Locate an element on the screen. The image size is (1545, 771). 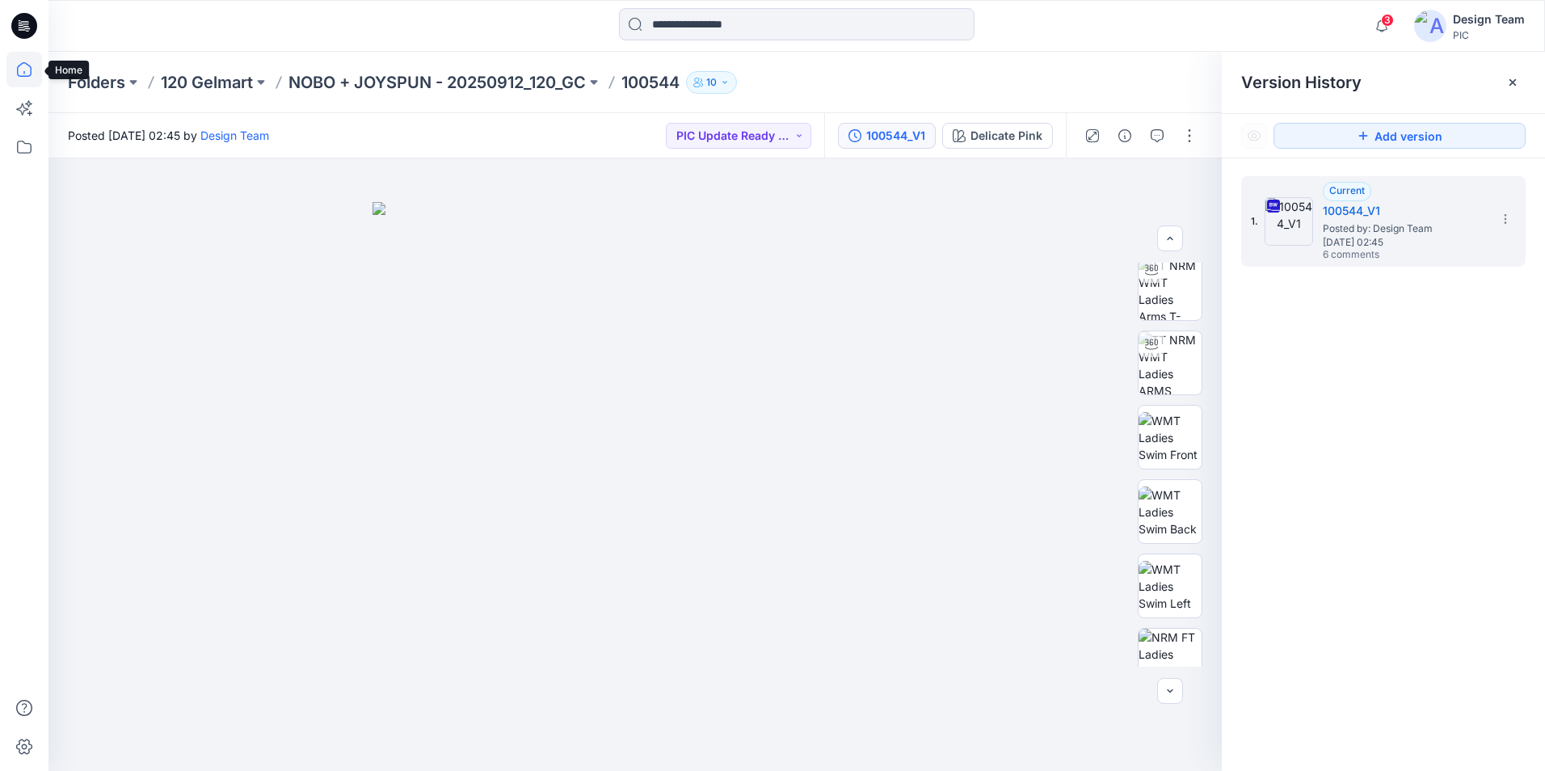
img: 100544_V1 is located at coordinates (1289, 221).